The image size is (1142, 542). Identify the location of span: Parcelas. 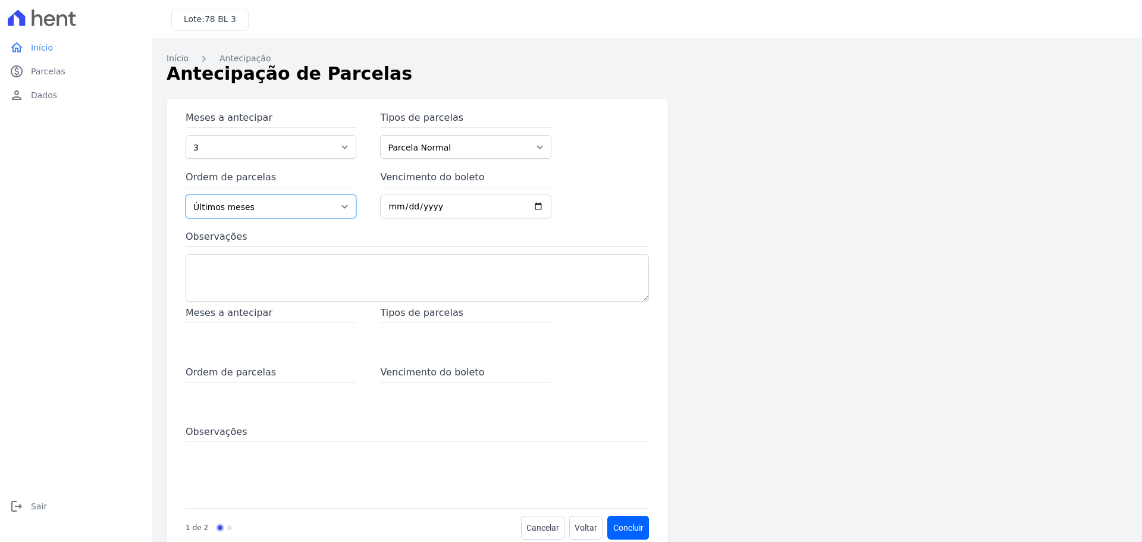
(48, 71).